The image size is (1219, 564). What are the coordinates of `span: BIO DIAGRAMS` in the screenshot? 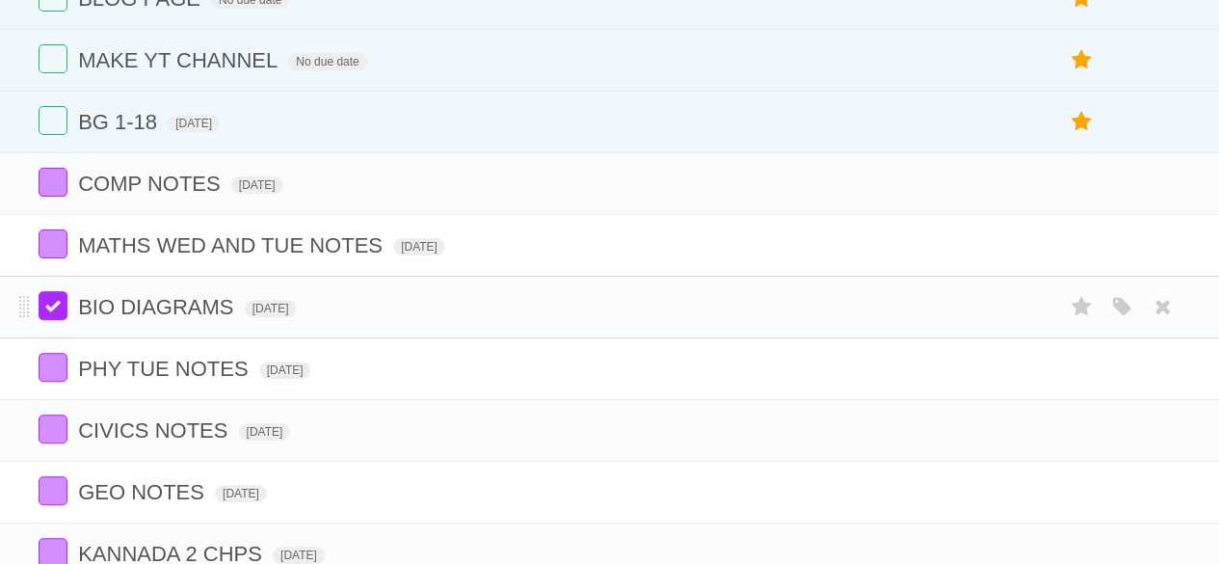 It's located at (158, 306).